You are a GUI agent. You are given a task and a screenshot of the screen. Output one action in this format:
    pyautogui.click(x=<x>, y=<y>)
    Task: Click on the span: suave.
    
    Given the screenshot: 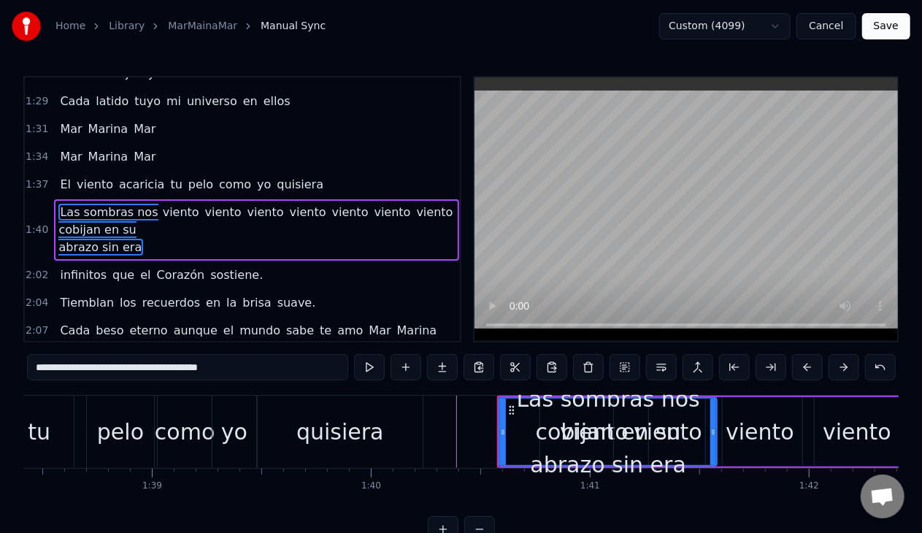 What is the action you would take?
    pyautogui.click(x=297, y=302)
    